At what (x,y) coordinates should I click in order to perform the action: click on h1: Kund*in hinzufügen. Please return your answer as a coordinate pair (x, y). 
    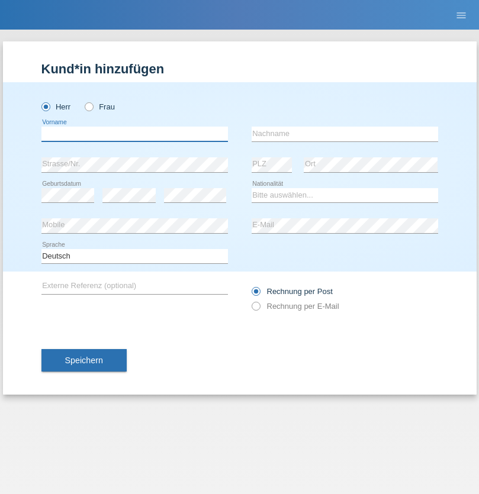
    Looking at the image, I should click on (240, 69).